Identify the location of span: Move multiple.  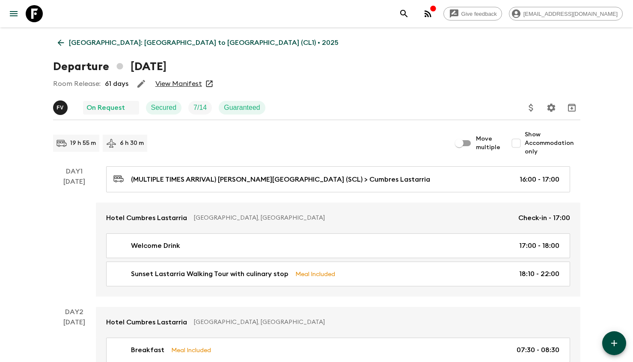
(488, 143).